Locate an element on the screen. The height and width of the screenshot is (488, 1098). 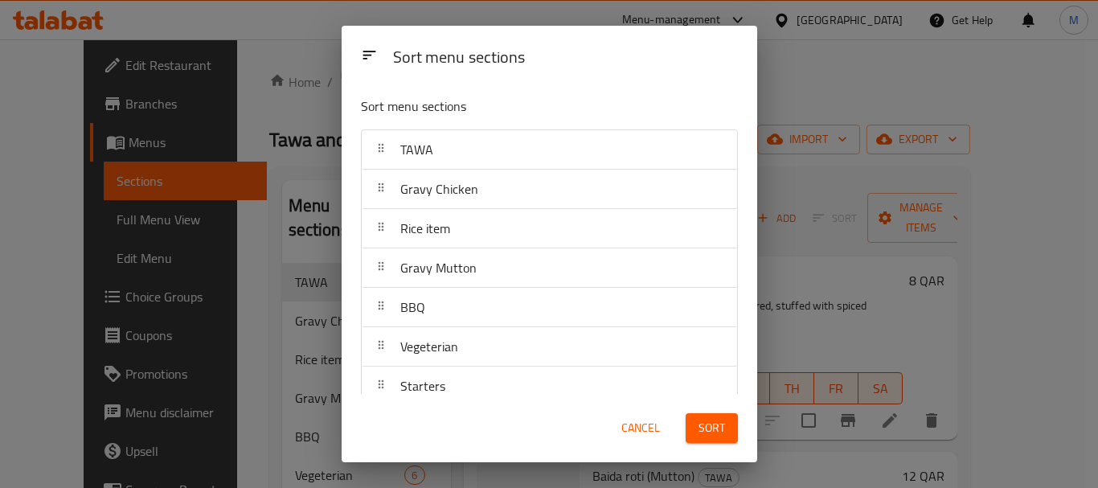
button: Cancel is located at coordinates (641, 428).